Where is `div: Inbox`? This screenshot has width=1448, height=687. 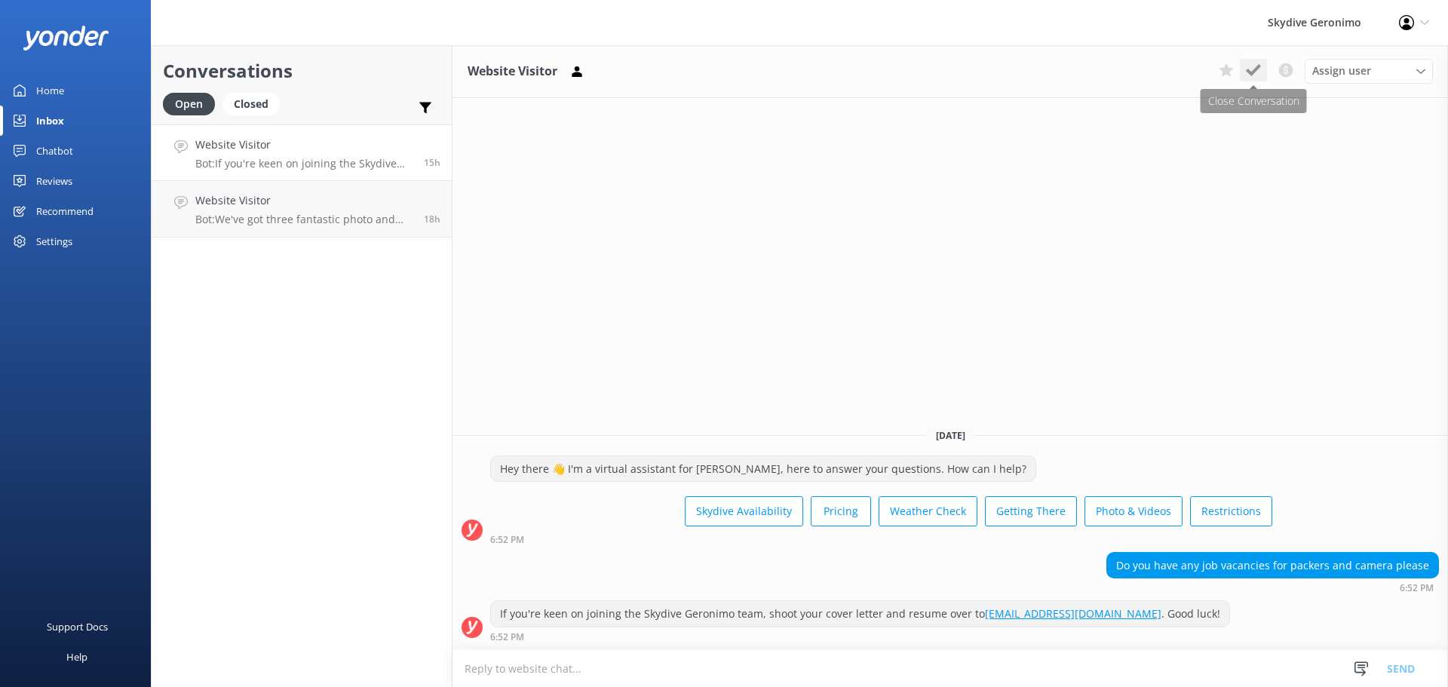
div: Inbox is located at coordinates (50, 121).